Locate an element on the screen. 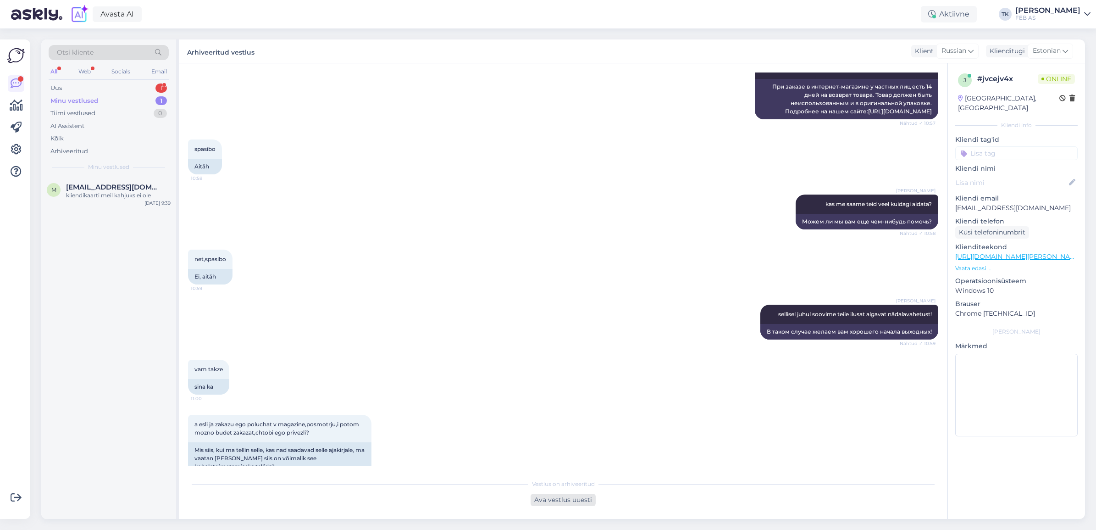 The width and height of the screenshot is (1096, 530). div: Kõik is located at coordinates (57, 139).